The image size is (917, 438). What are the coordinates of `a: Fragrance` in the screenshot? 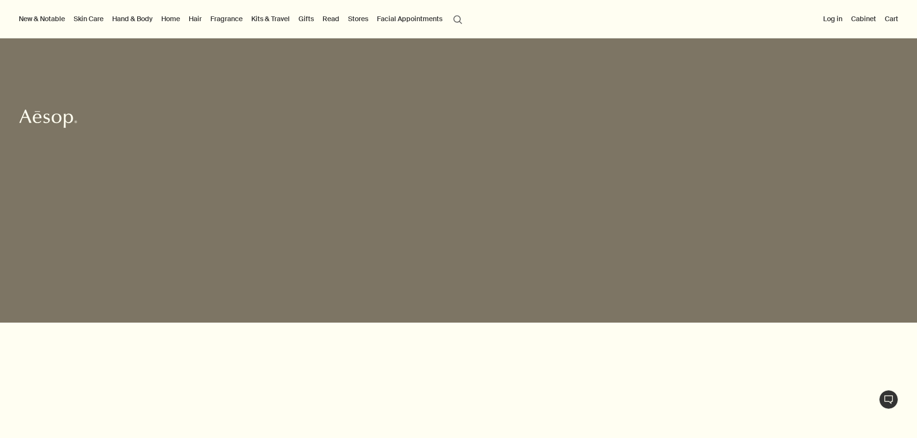 It's located at (226, 19).